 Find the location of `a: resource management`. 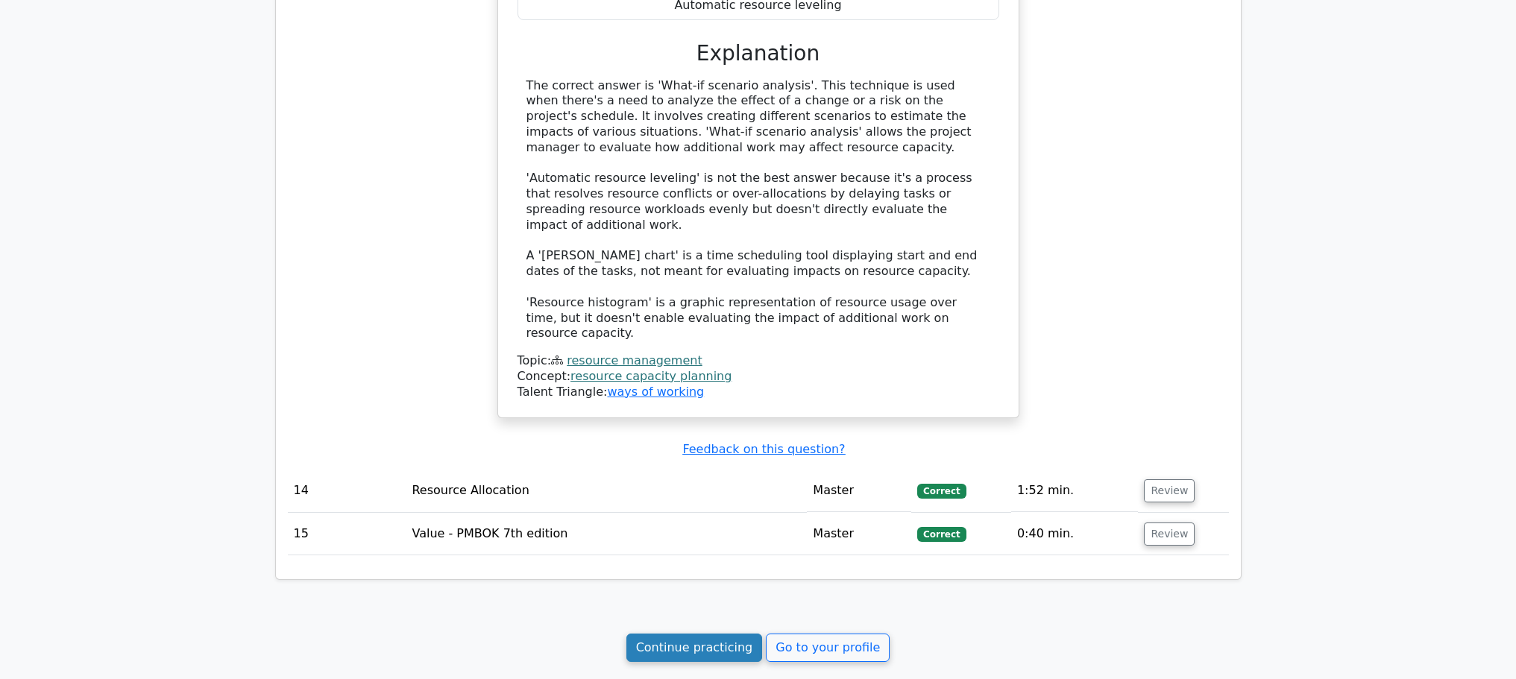

a: resource management is located at coordinates (634, 360).